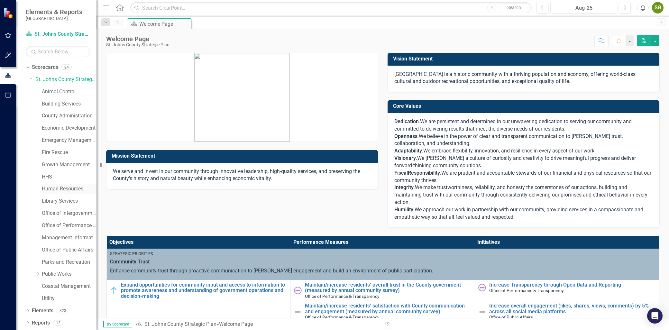 The image size is (669, 330). What do you see at coordinates (69, 189) in the screenshot?
I see `a: Human Resources` at bounding box center [69, 189].